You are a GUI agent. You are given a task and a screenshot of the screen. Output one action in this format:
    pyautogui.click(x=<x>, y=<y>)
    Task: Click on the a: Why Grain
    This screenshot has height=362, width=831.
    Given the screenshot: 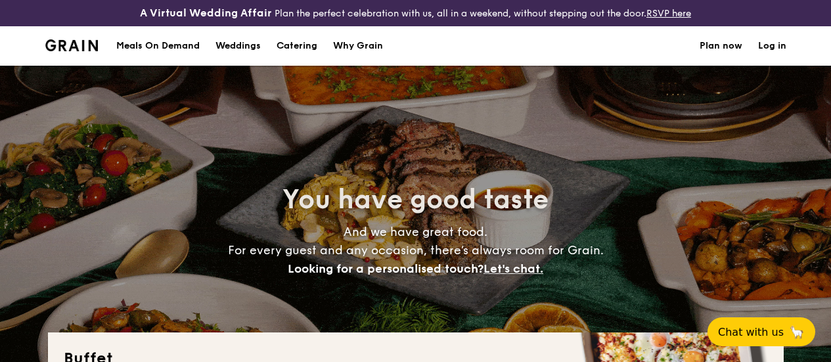 What is the action you would take?
    pyautogui.click(x=358, y=46)
    